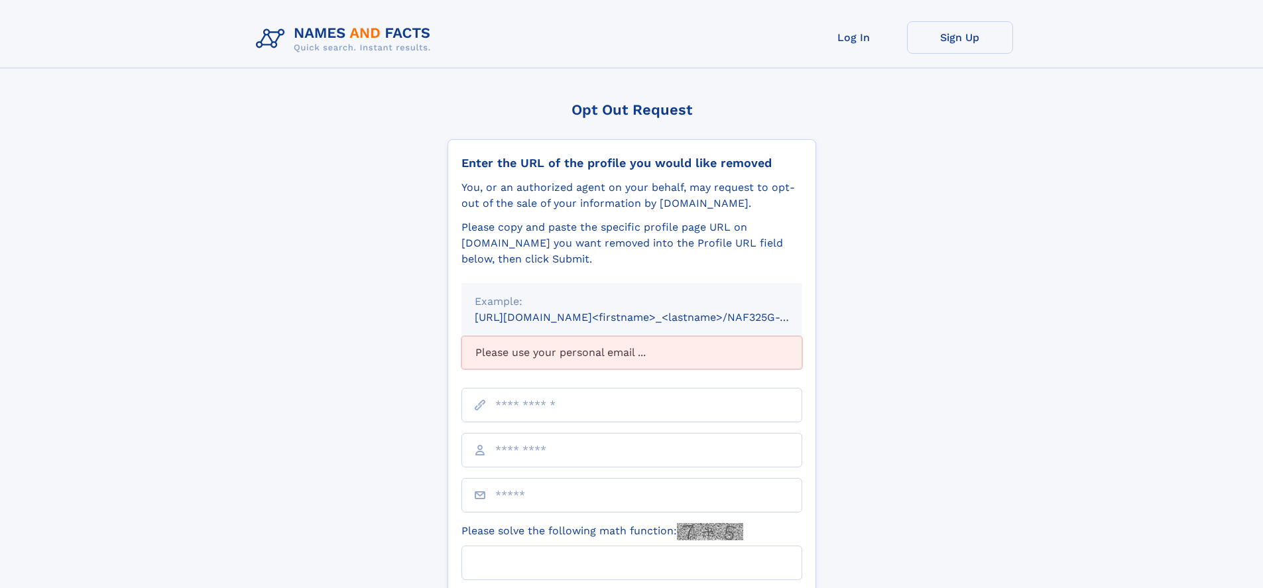  I want to click on div: Enter the URL of the profile you would like removed, so click(632, 163).